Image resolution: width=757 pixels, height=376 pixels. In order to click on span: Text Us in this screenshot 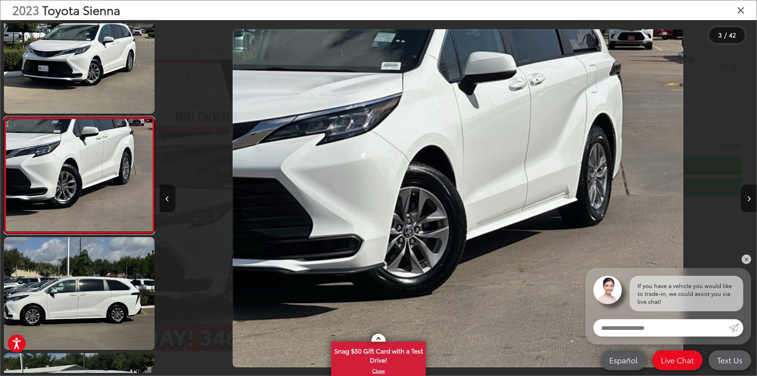, I will do `click(729, 359)`.